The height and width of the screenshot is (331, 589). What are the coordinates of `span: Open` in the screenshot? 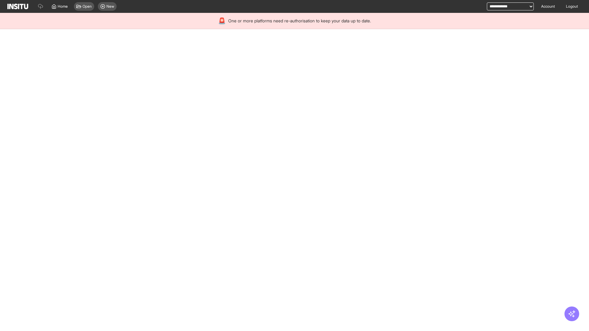 It's located at (87, 6).